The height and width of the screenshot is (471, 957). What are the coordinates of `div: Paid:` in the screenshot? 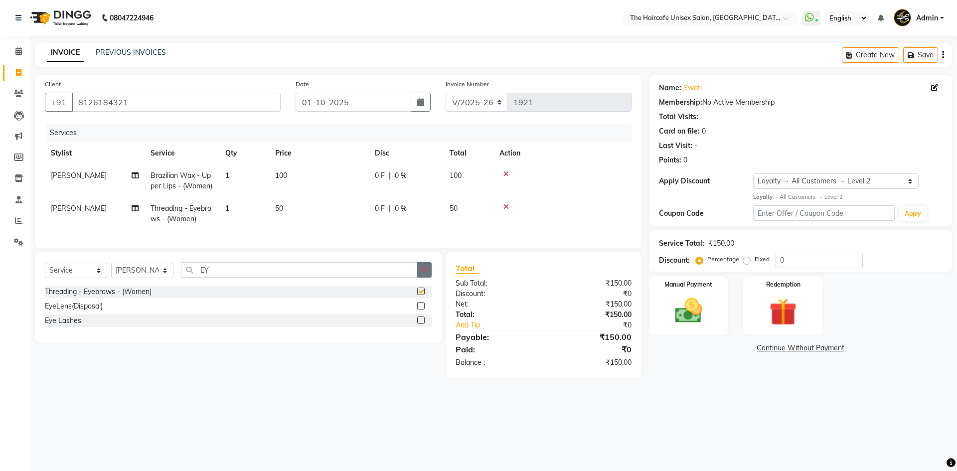 It's located at (495, 349).